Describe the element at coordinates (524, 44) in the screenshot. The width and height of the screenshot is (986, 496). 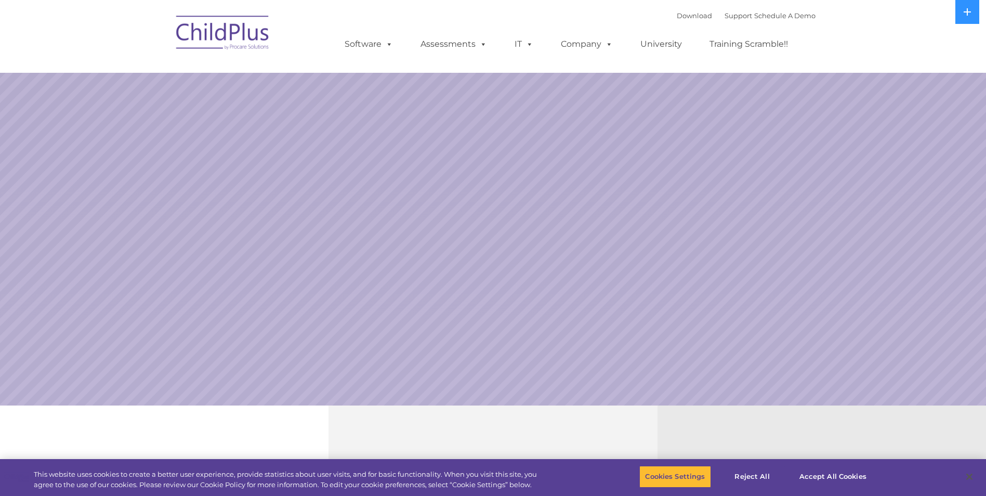
I see `a: IT` at that location.